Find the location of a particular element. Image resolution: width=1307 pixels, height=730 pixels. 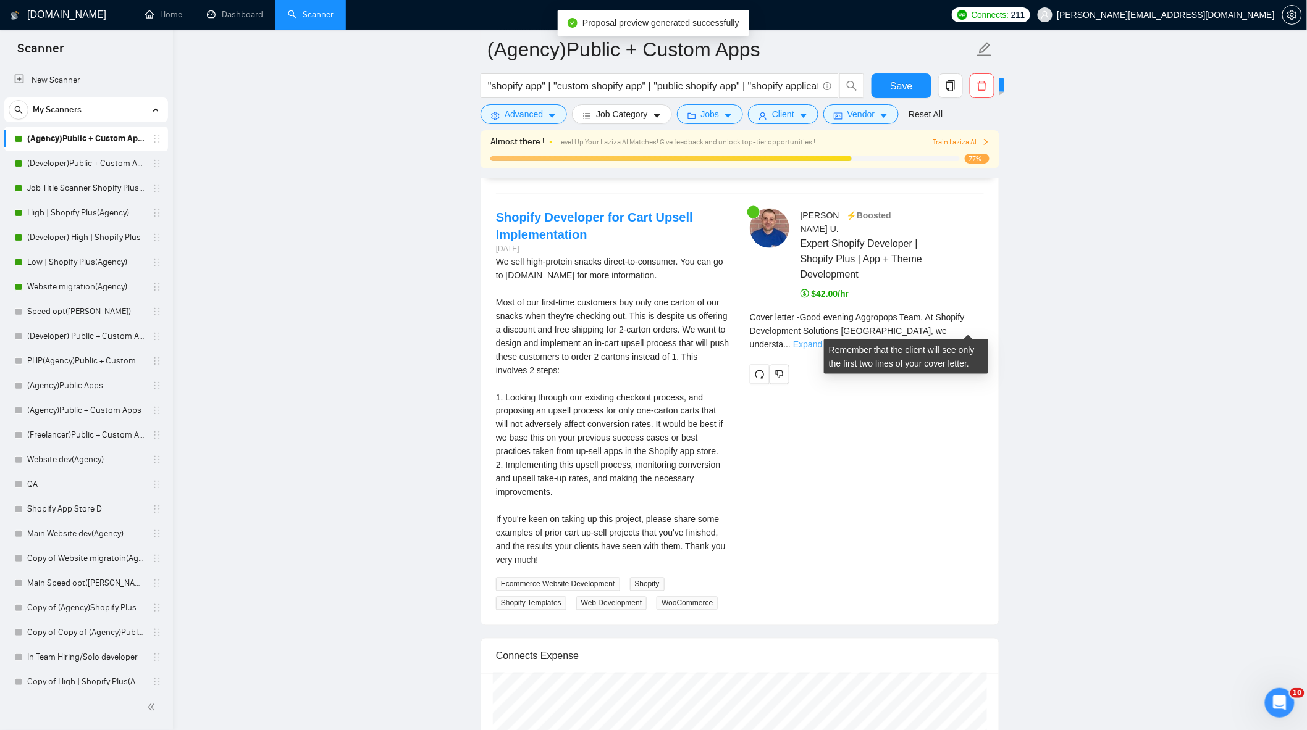

span: Vendor is located at coordinates (861, 114).